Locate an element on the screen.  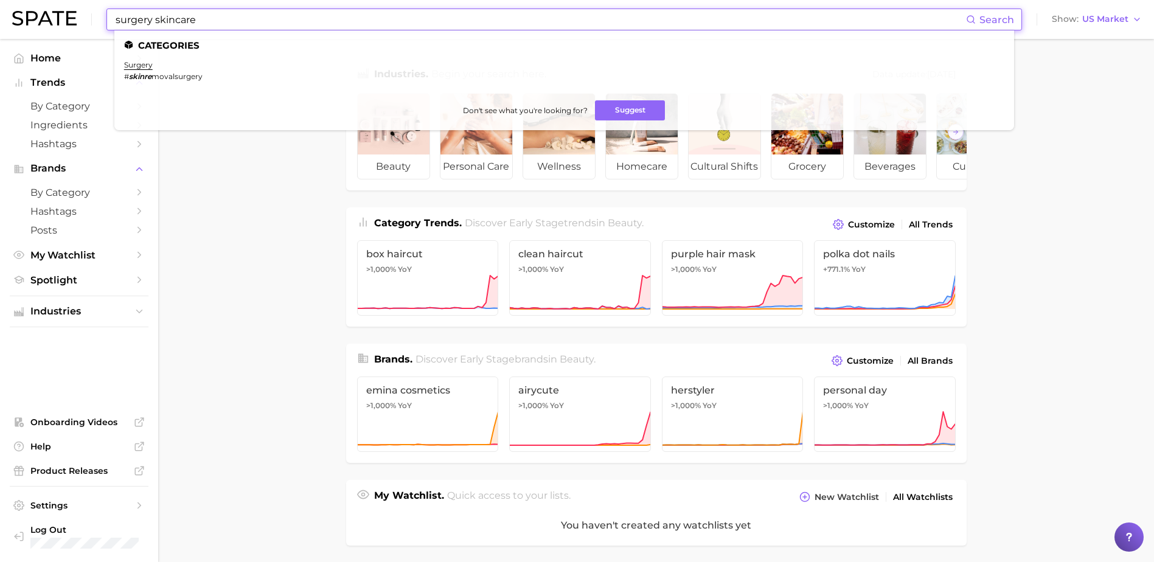
a: wellness is located at coordinates (559, 136).